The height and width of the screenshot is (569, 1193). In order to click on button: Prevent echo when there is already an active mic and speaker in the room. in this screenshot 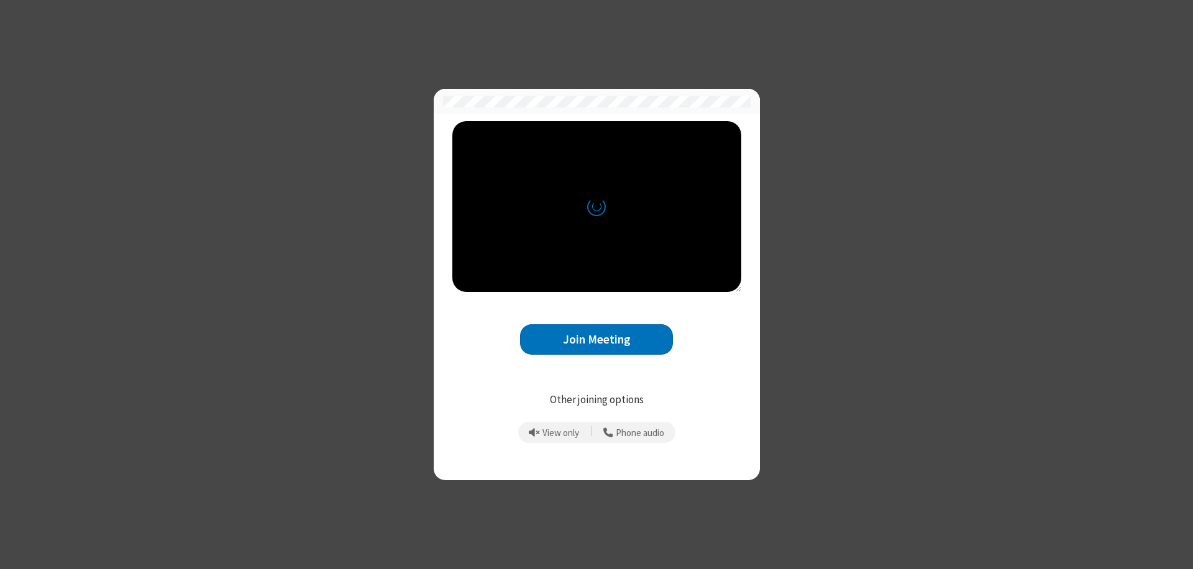, I will do `click(554, 432)`.